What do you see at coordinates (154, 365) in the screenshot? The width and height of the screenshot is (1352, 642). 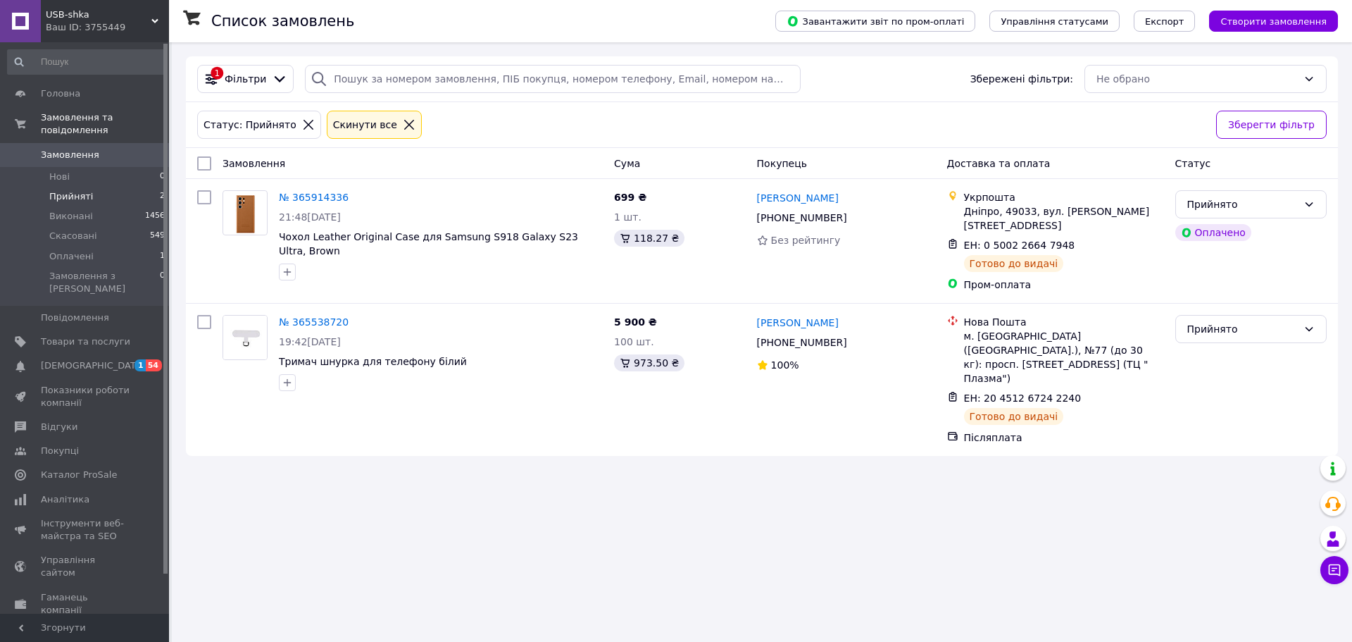 I see `span: 54` at bounding box center [154, 365].